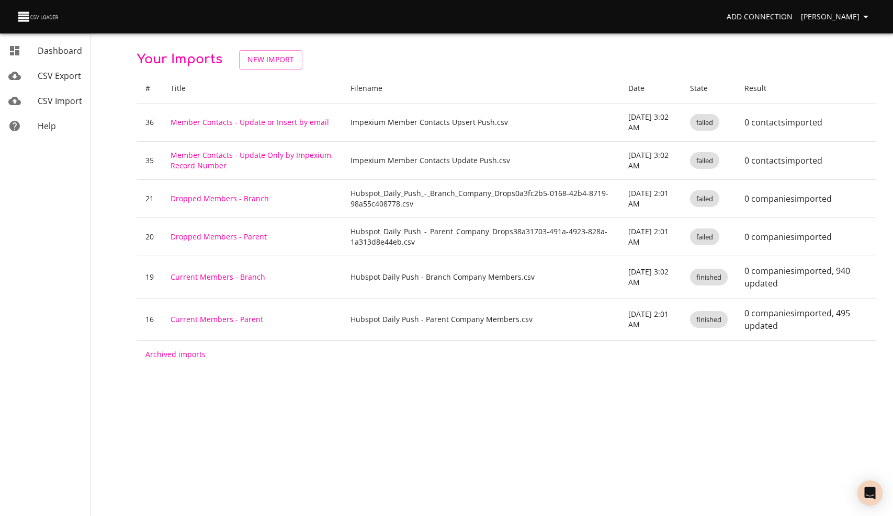  I want to click on td: Impexium Member Contacts Update Push.csv, so click(481, 160).